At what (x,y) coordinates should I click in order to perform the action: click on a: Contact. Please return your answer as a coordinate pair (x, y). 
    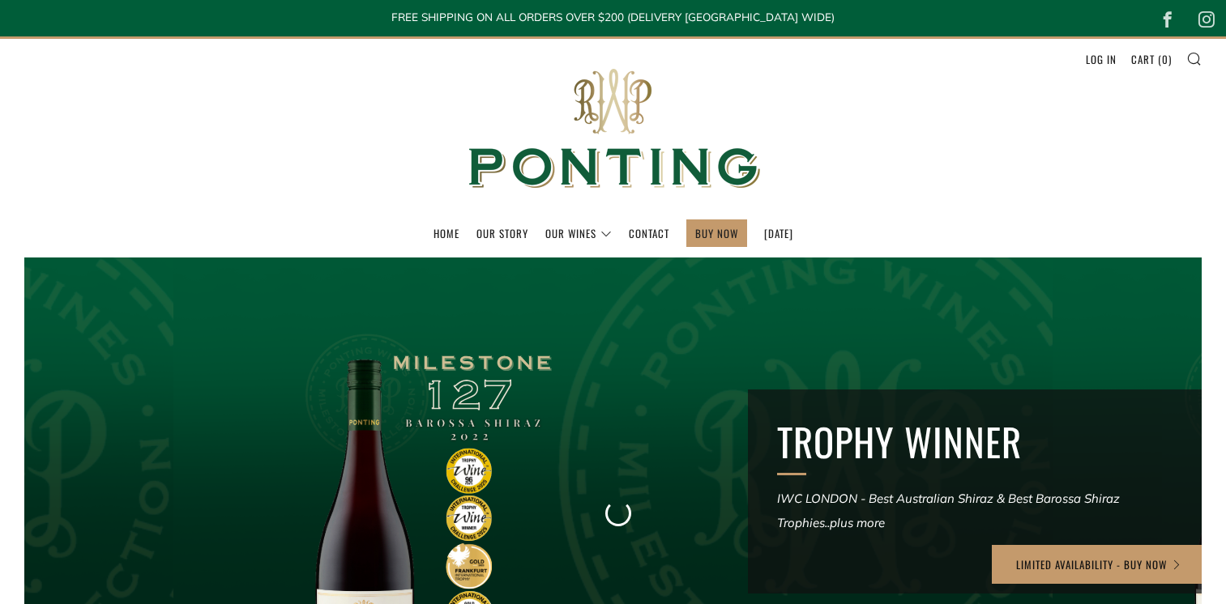
    Looking at the image, I should click on (649, 233).